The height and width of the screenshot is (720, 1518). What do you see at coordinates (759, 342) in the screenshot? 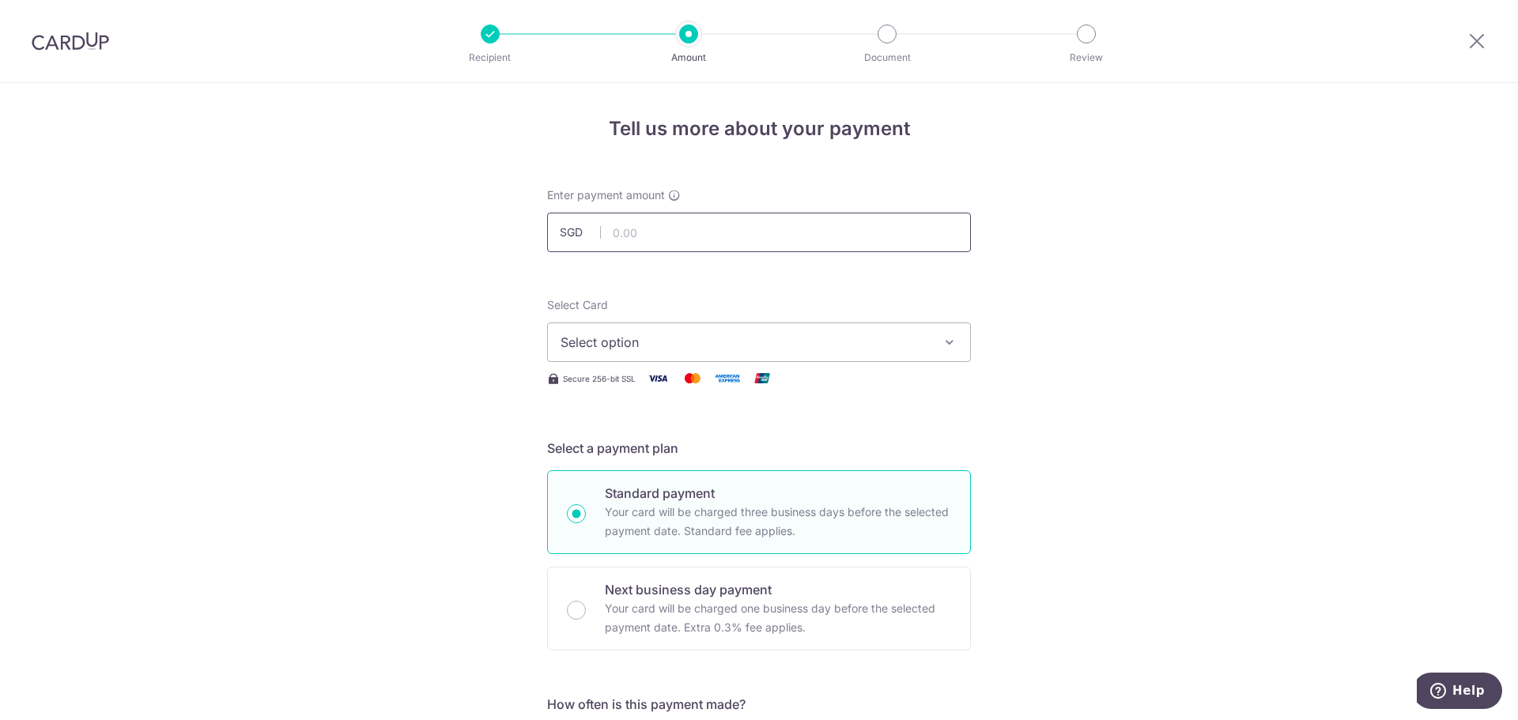
I see `button: Select option` at bounding box center [759, 342].